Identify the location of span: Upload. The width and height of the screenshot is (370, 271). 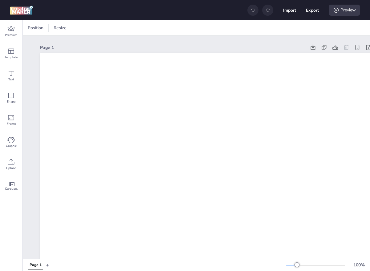
(11, 168).